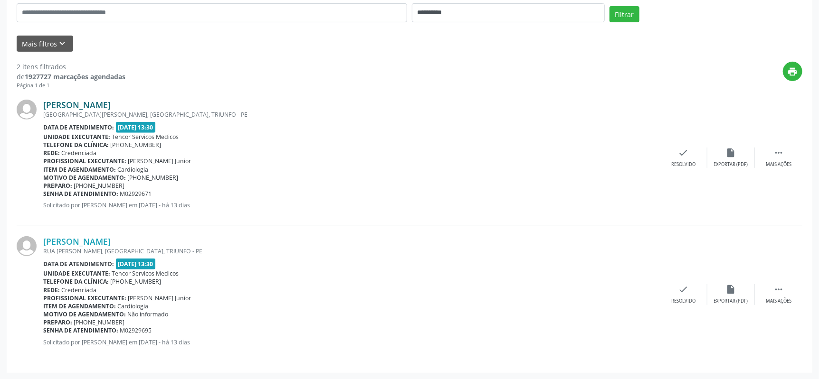 Image resolution: width=819 pixels, height=379 pixels. What do you see at coordinates (792, 71) in the screenshot?
I see `button: print` at bounding box center [792, 71].